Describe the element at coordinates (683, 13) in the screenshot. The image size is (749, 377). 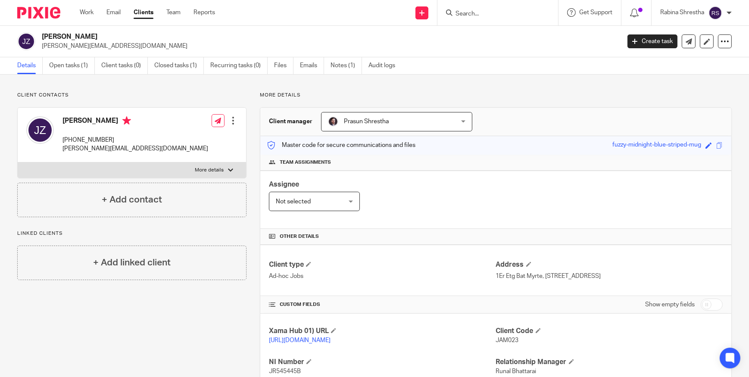
I see `p: Rabina Shrestha` at that location.